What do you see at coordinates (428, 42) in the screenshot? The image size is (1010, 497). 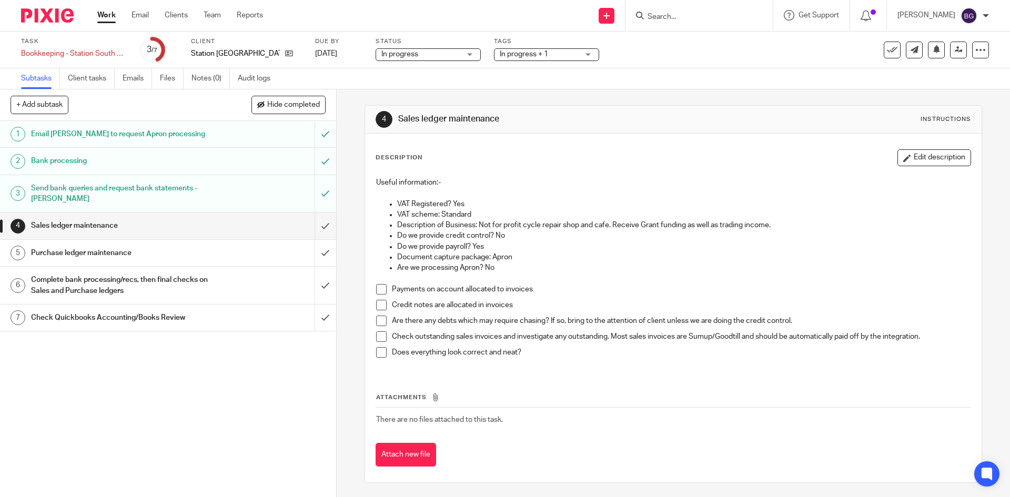 I see `label: Status` at bounding box center [428, 42].